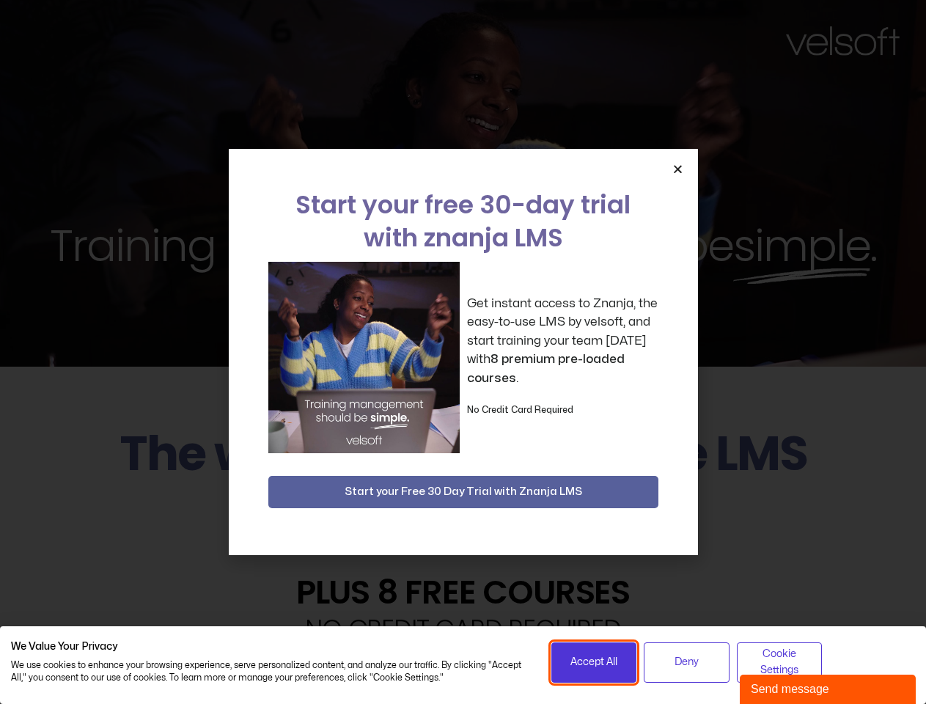  Describe the element at coordinates (780, 662) in the screenshot. I see `span: Cookie Settings` at that location.